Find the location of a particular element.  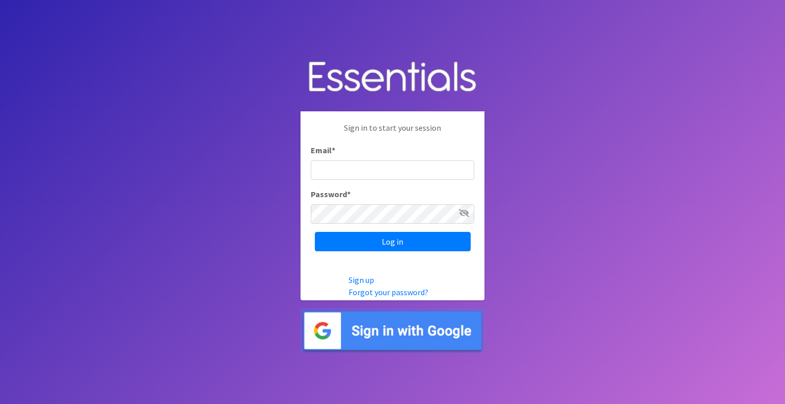

label: Password is located at coordinates (330, 194).